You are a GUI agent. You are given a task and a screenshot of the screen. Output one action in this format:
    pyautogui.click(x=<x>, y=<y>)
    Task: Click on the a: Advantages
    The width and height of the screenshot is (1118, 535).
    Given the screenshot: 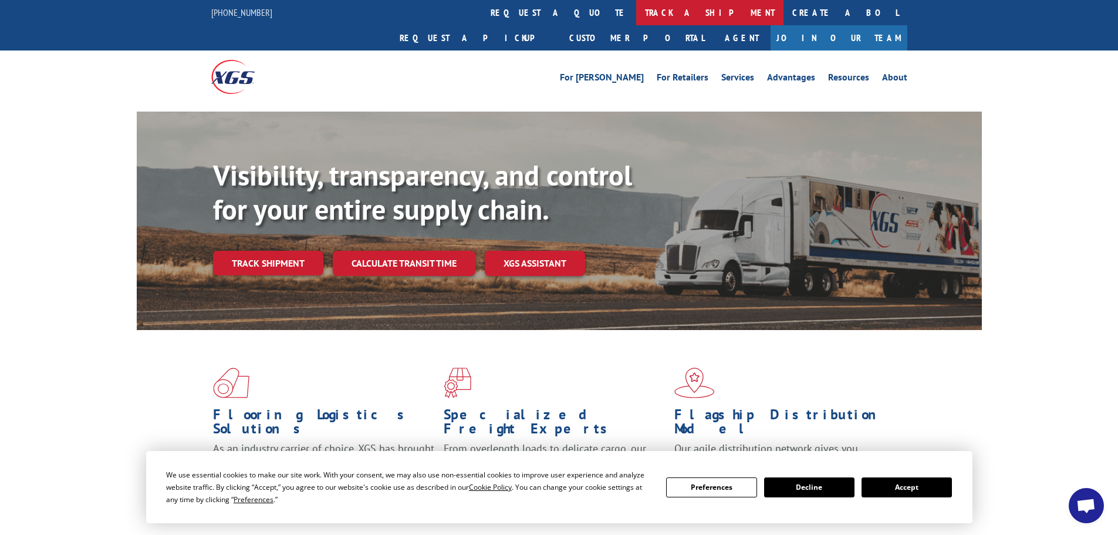 What is the action you would take?
    pyautogui.click(x=791, y=79)
    